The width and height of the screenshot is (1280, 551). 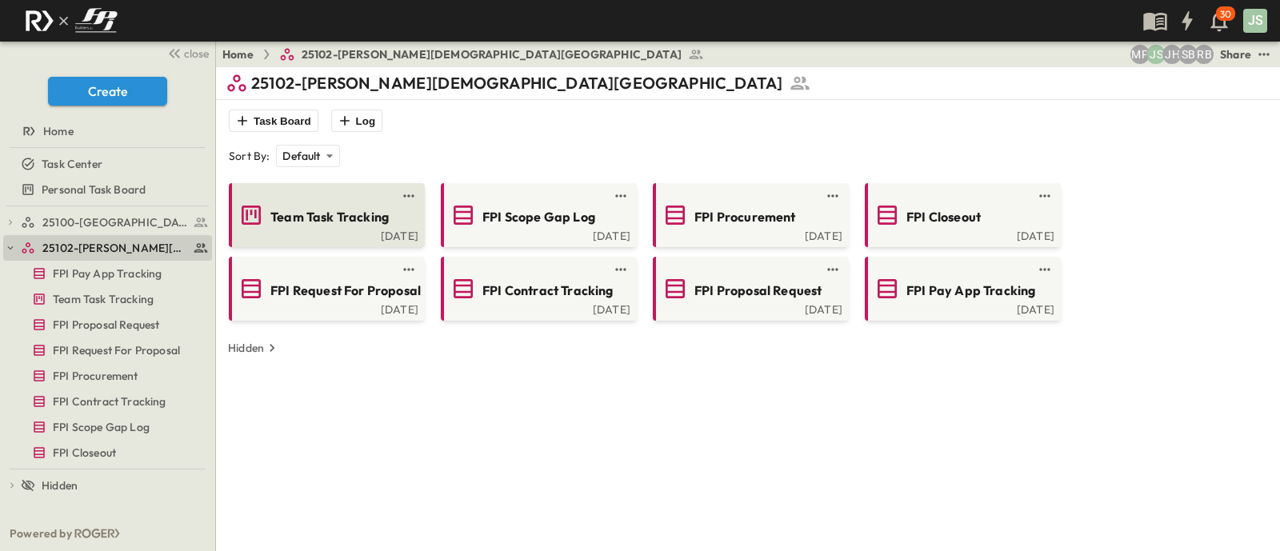 What do you see at coordinates (249, 156) in the screenshot?
I see `p: Sort By:` at bounding box center [249, 156].